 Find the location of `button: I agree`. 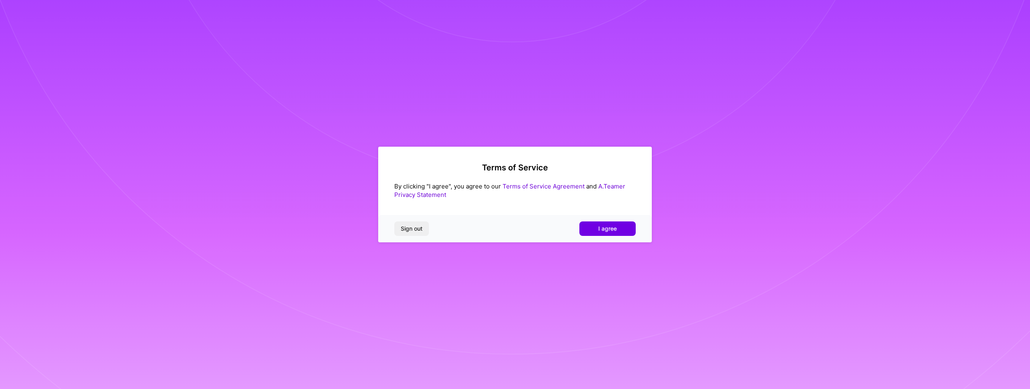

button: I agree is located at coordinates (607, 229).